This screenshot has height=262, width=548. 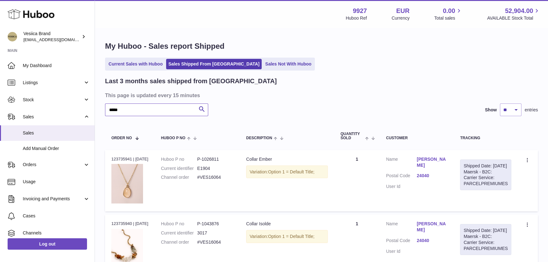 I want to click on span: 0.00, so click(x=449, y=11).